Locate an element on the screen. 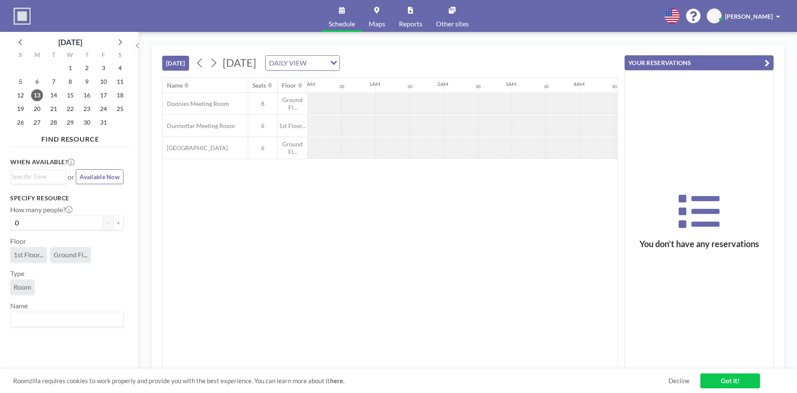  span: Sunday, October 5, 2025 is located at coordinates (20, 82).